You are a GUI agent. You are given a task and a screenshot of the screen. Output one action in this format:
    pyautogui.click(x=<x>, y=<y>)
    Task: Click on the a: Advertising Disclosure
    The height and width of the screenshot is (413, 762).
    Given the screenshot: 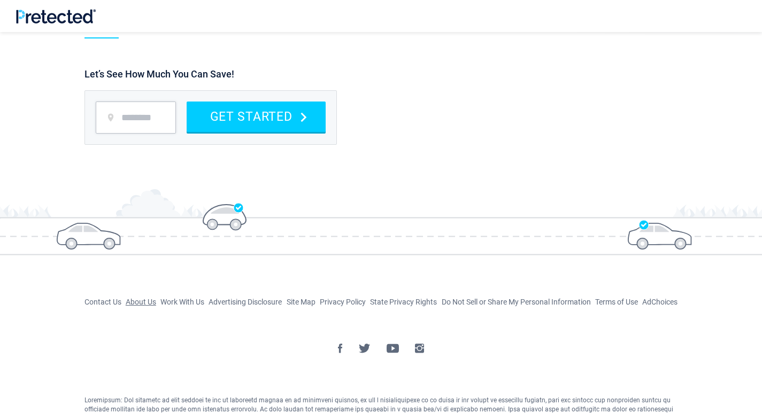 What is the action you would take?
    pyautogui.click(x=245, y=302)
    